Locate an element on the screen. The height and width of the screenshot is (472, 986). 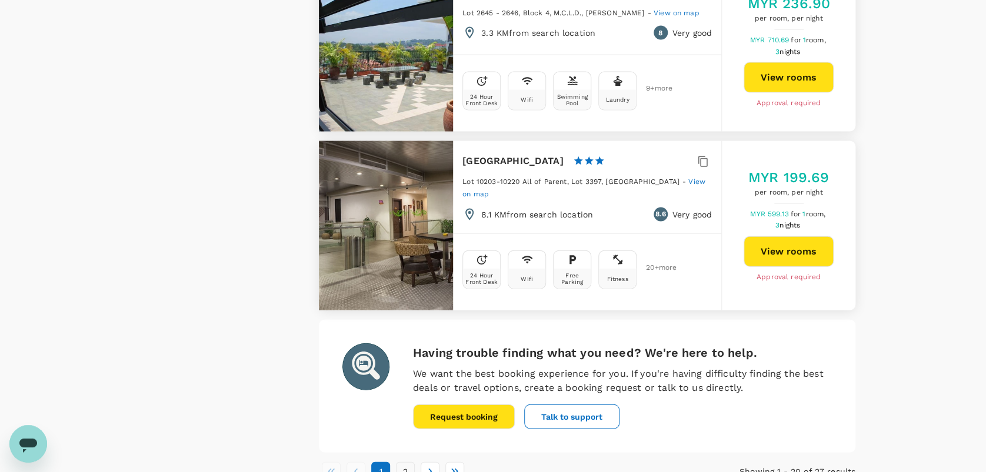
span: 9 + more is located at coordinates (655, 88).